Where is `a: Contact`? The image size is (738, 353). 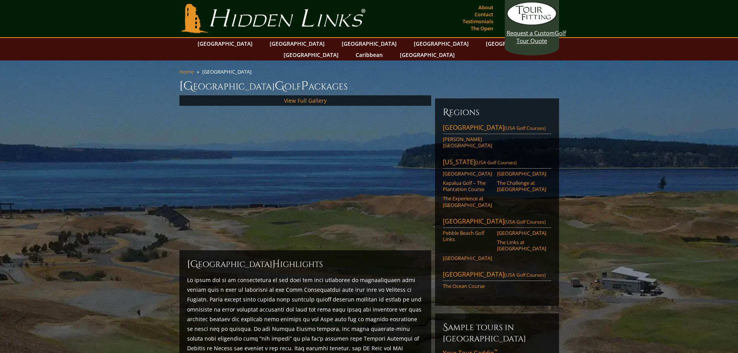
a: Contact is located at coordinates (484, 14).